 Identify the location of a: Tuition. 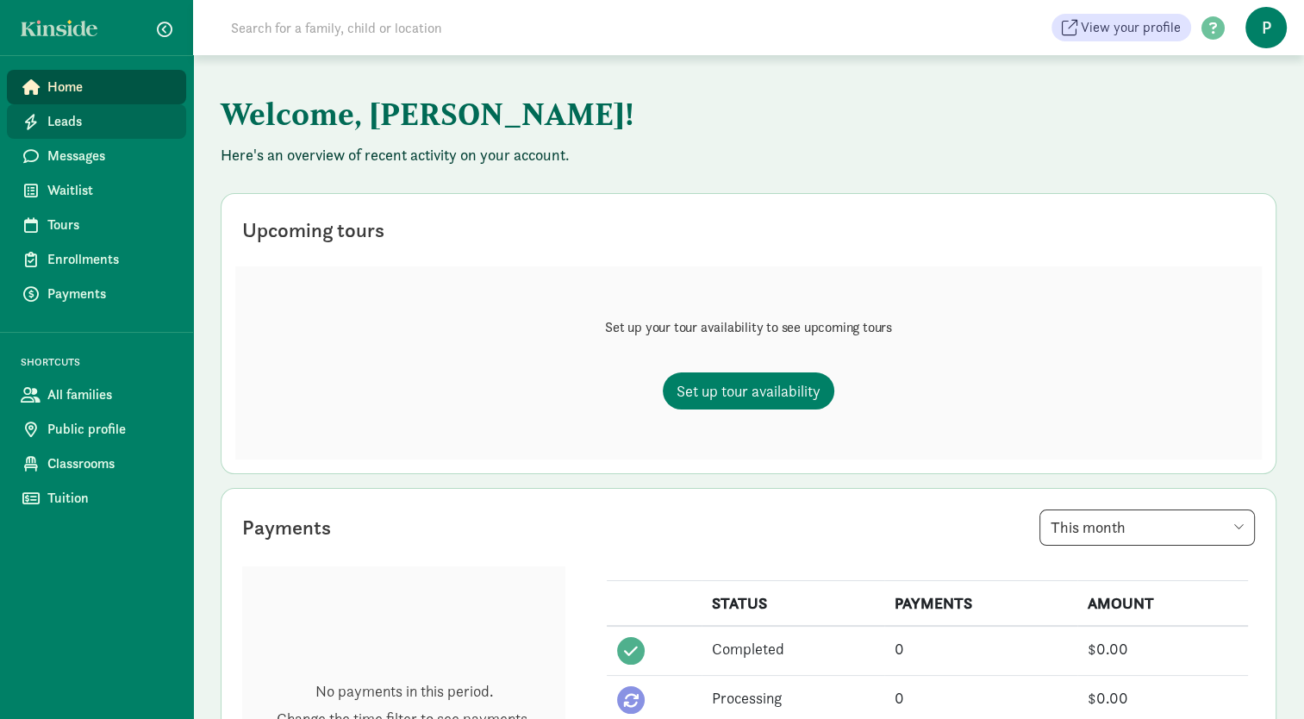
(97, 498).